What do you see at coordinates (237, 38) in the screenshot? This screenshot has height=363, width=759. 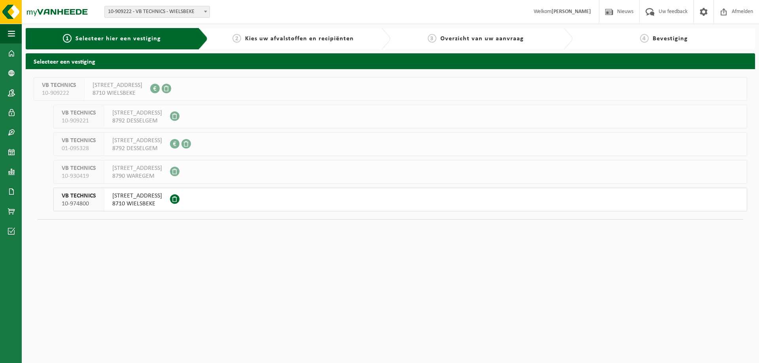 I see `span: 2` at bounding box center [237, 38].